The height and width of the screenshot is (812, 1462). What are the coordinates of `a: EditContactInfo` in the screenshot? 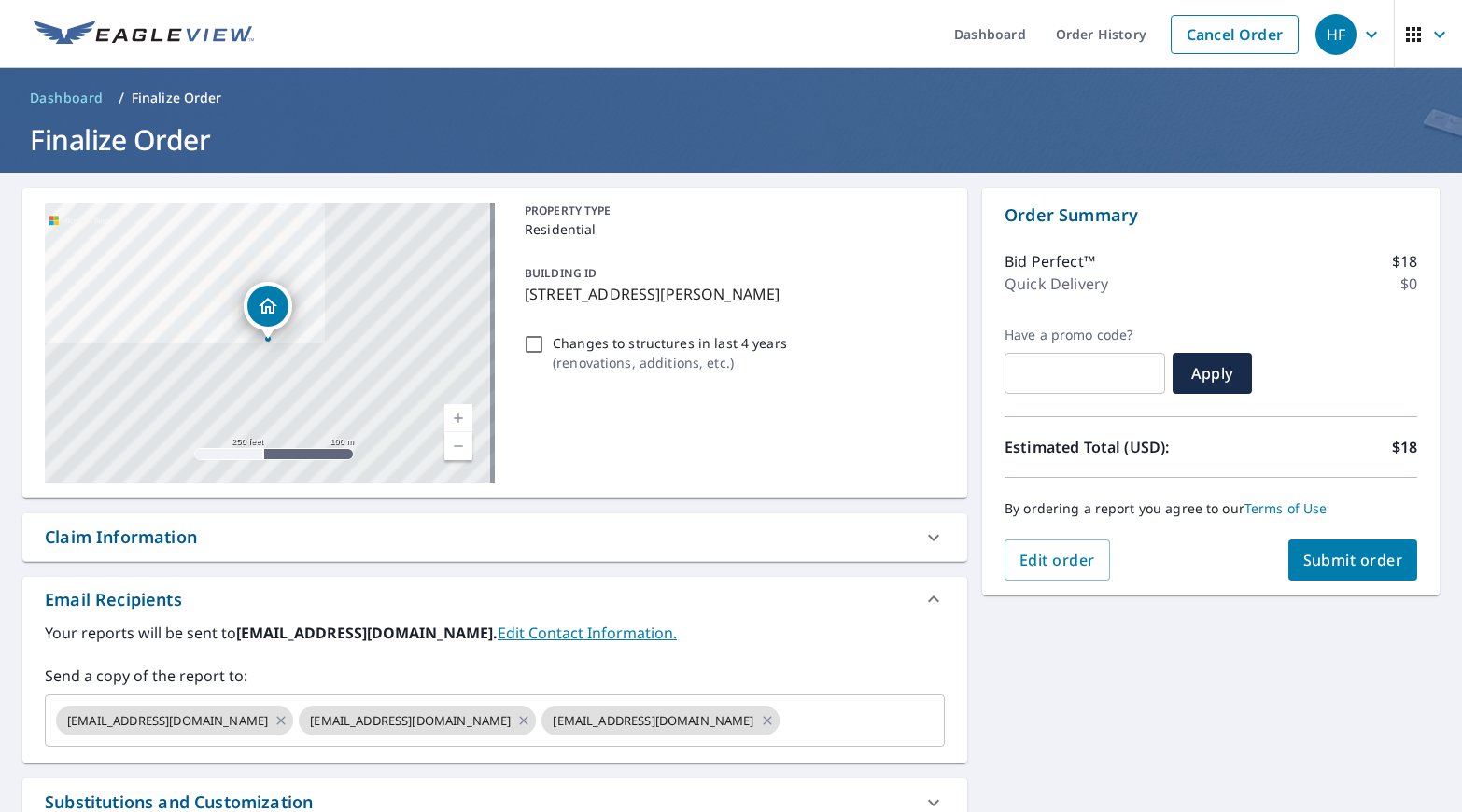 It's located at (587, 633).